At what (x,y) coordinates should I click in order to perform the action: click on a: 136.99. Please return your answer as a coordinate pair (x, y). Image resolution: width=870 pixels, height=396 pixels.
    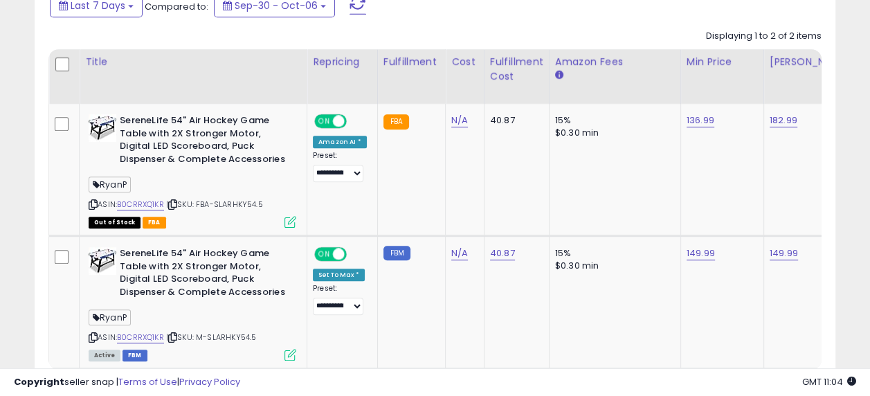
    Looking at the image, I should click on (701, 120).